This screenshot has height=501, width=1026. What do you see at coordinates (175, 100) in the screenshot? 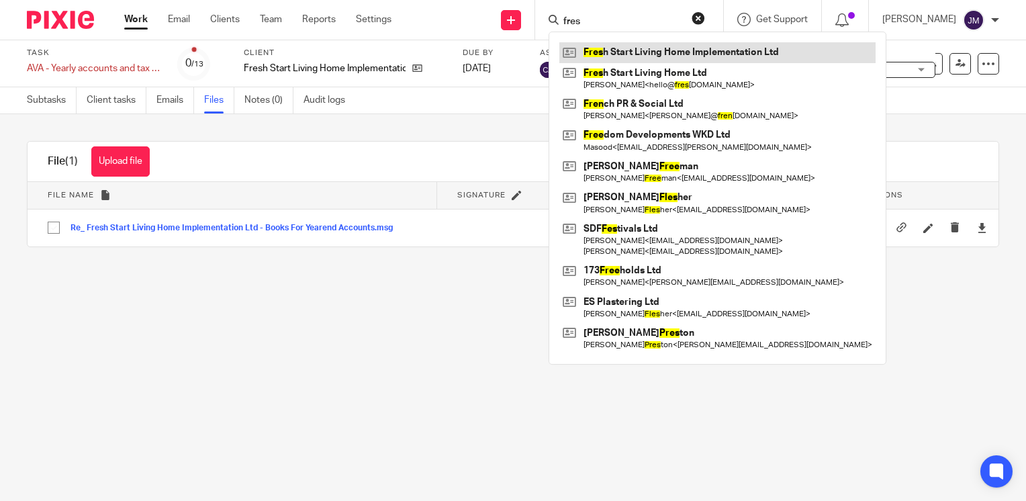
I see `a: Emails` at bounding box center [175, 100].